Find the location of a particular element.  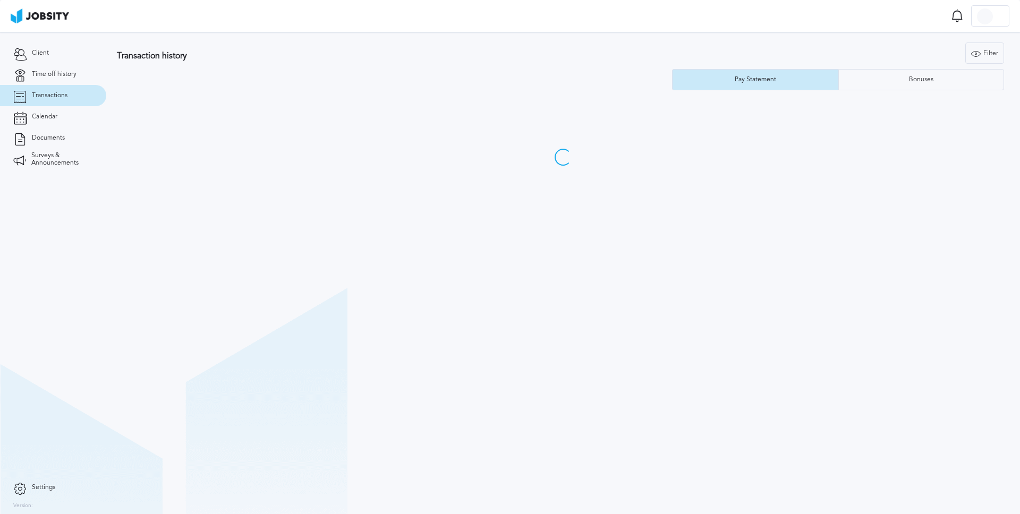

span: Documents is located at coordinates (48, 138).